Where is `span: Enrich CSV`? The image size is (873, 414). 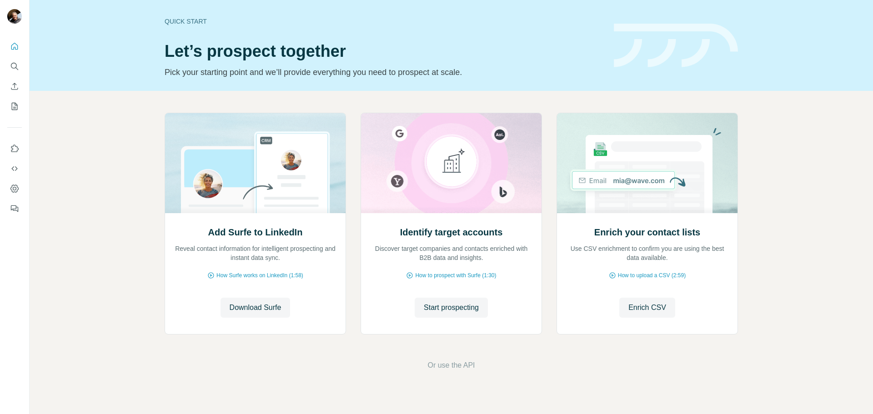
span: Enrich CSV is located at coordinates (647, 308).